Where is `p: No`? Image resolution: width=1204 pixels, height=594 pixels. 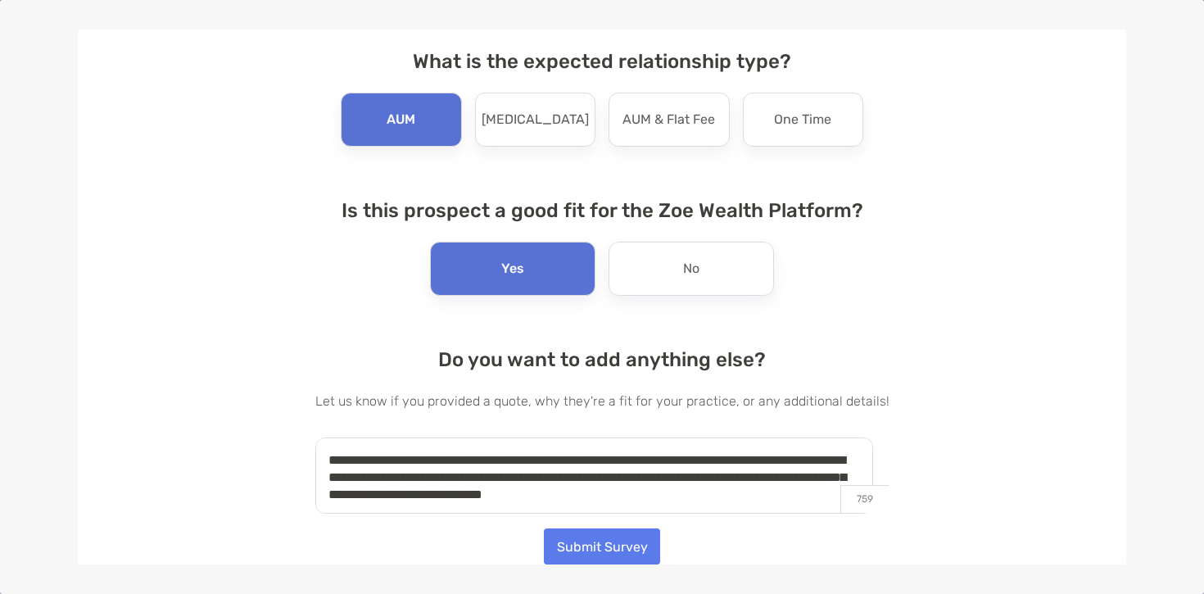 p: No is located at coordinates (691, 269).